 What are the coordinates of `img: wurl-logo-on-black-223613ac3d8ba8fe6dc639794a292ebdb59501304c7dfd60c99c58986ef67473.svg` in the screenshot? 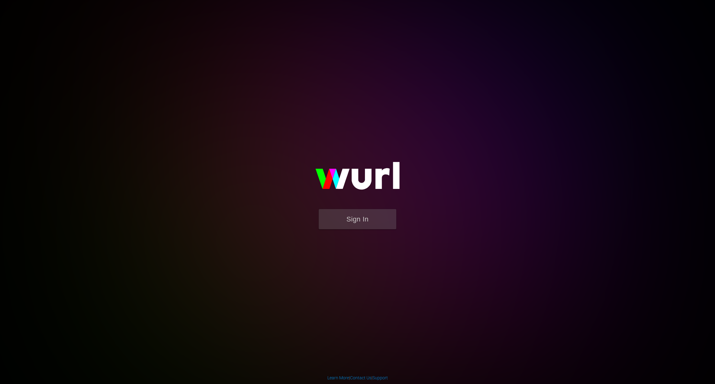 It's located at (358, 179).